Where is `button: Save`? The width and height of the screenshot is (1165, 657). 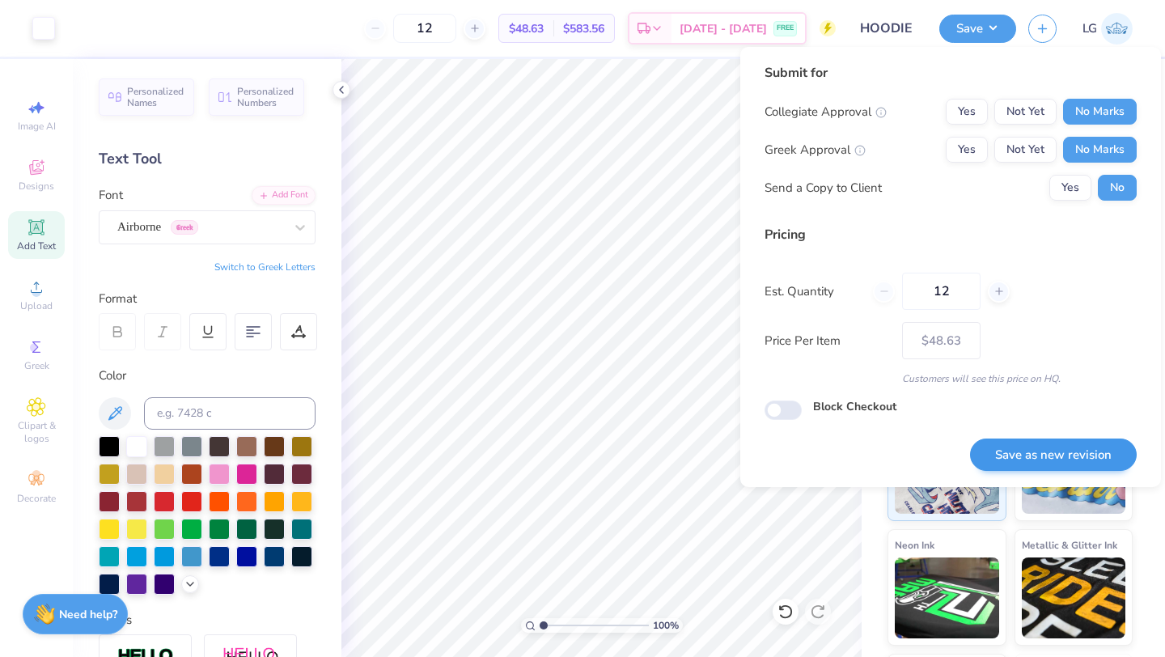
button: Save is located at coordinates (977, 28).